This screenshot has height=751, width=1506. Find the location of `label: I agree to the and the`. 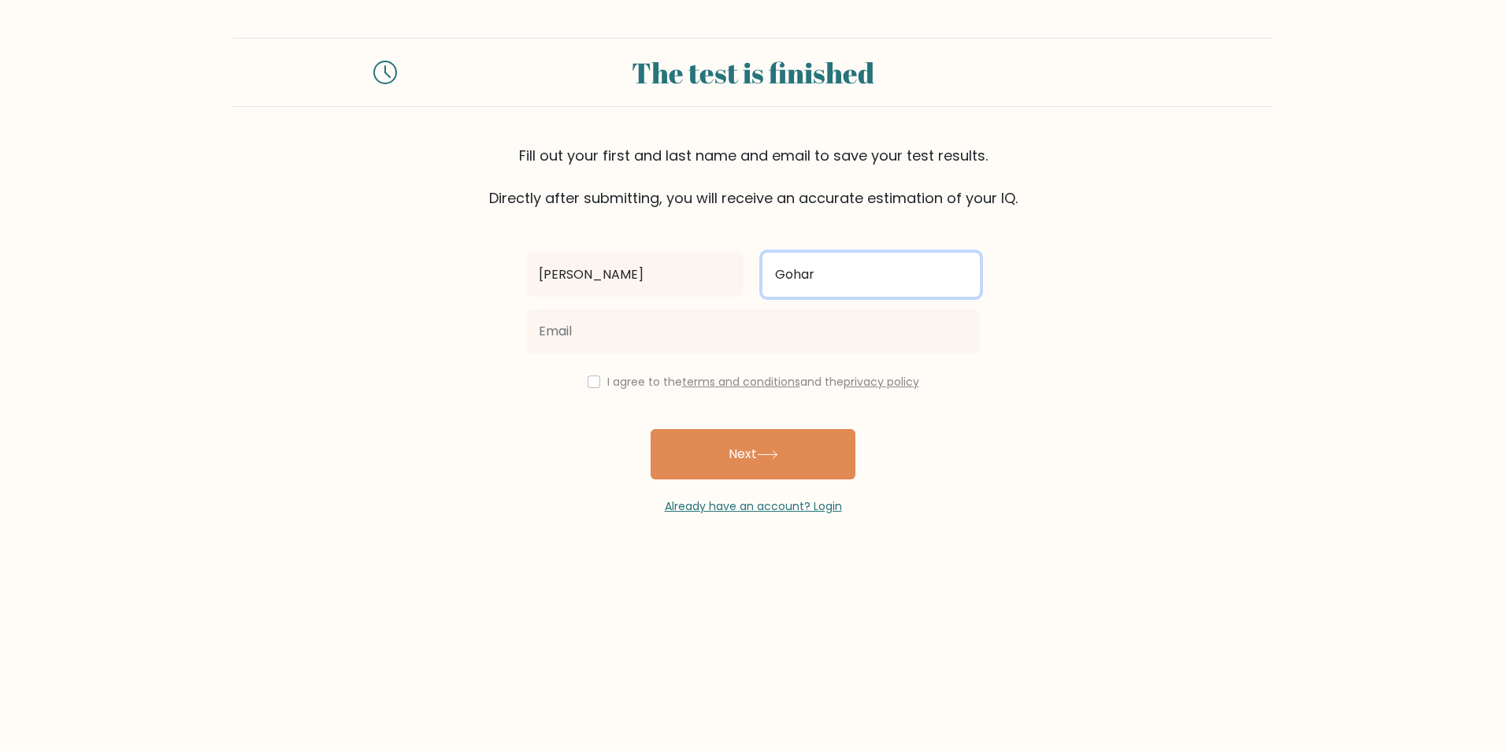

label: I agree to the and the is located at coordinates (763, 382).